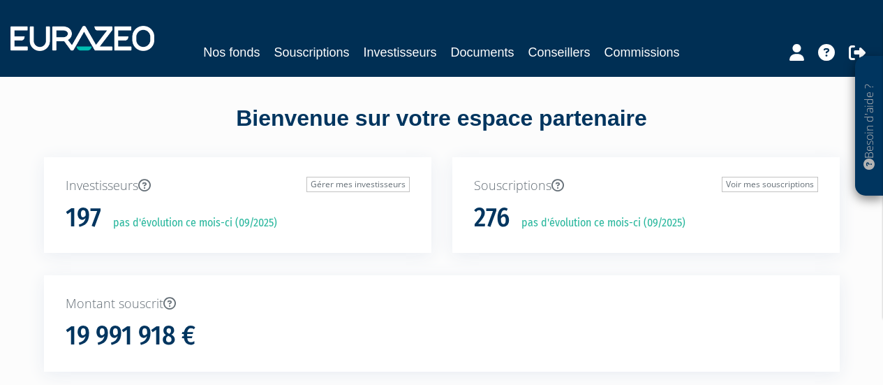 The image size is (883, 385). What do you see at coordinates (82, 38) in the screenshot?
I see `img: 1732889491-logotype_eurazeo_blanc_rvb.png` at bounding box center [82, 38].